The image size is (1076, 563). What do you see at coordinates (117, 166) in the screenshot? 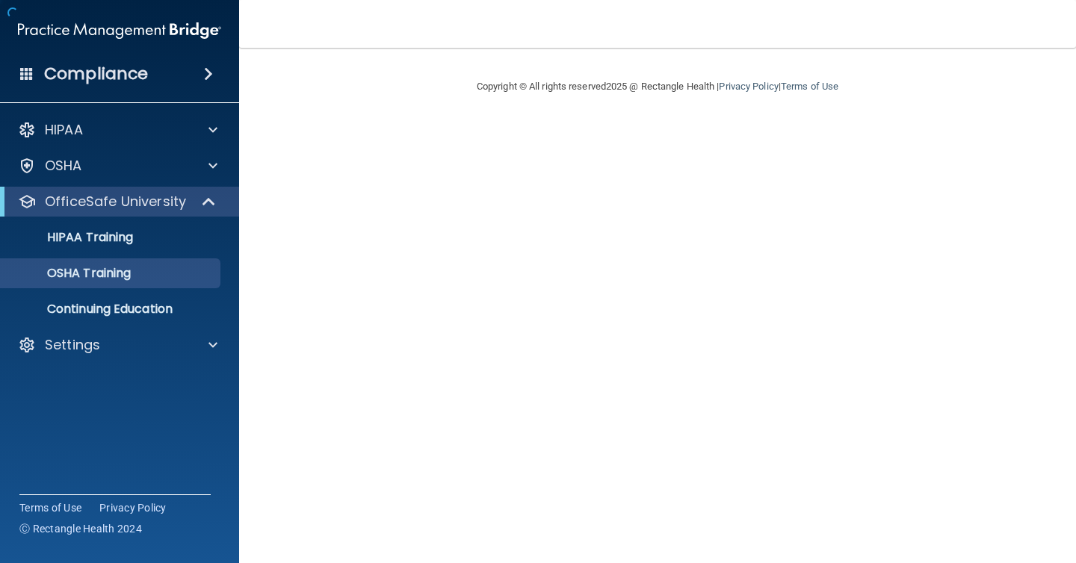
I see `a: OSHA` at bounding box center [117, 166].